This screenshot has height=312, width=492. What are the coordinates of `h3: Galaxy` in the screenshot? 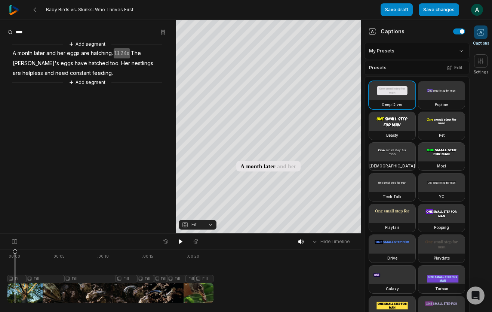 It's located at (392, 288).